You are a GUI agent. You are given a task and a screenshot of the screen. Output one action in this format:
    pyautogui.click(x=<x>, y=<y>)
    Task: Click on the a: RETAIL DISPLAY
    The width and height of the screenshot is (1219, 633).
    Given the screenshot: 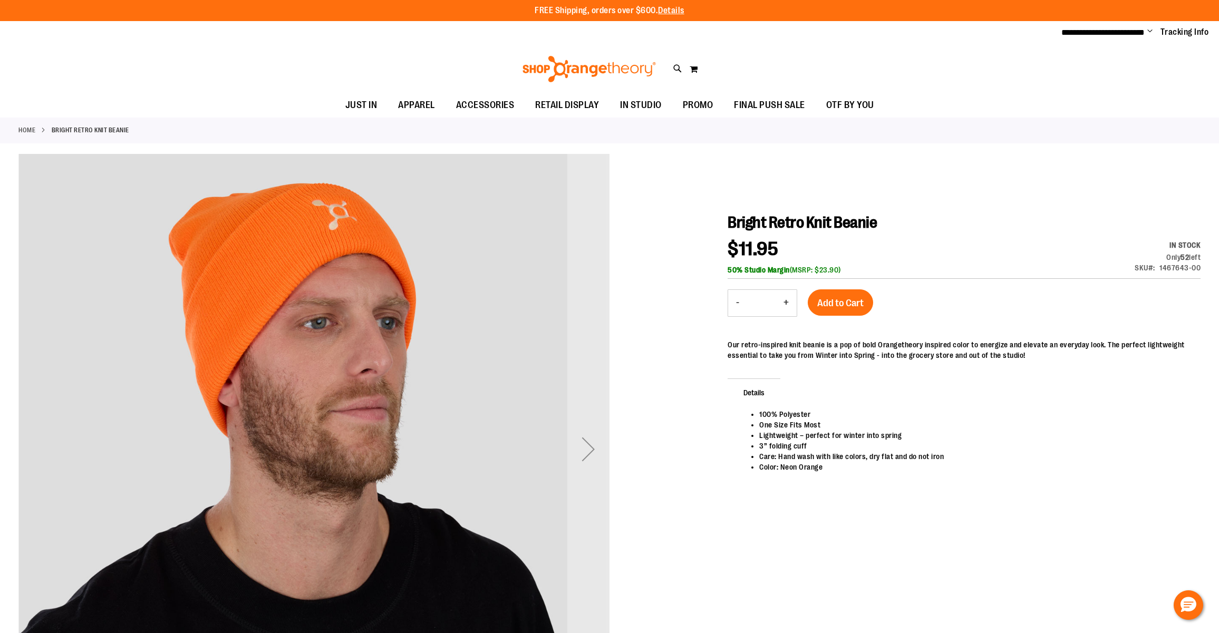 What is the action you would take?
    pyautogui.click(x=567, y=105)
    